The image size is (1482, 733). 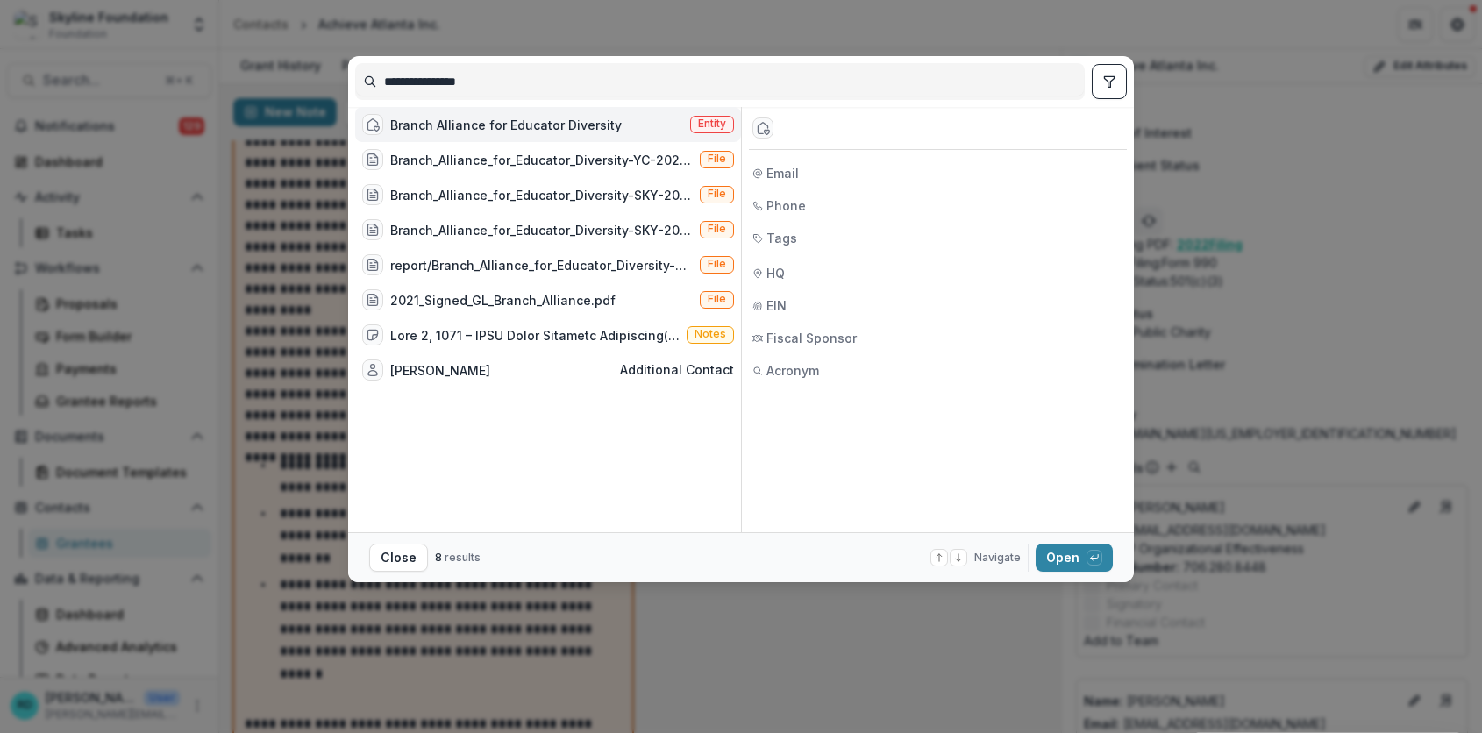 What do you see at coordinates (506, 125) in the screenshot?
I see `div: Branch Alliance for Educator Diversity` at bounding box center [506, 125].